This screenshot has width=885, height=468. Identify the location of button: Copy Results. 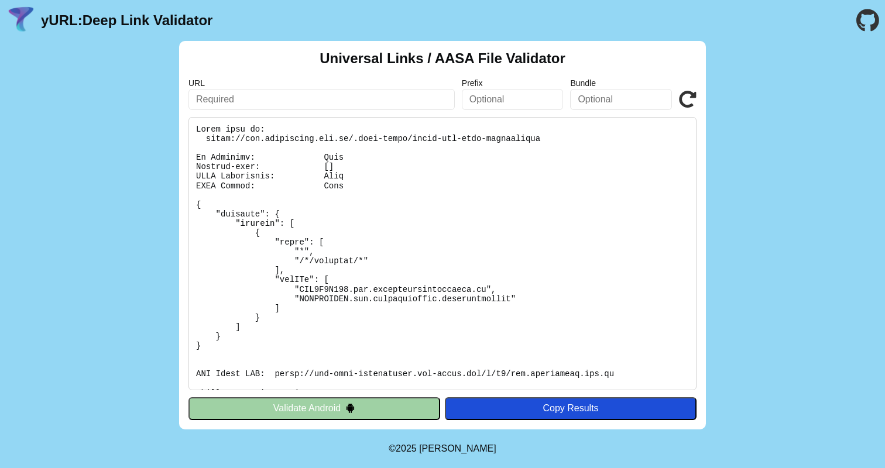
(571, 409).